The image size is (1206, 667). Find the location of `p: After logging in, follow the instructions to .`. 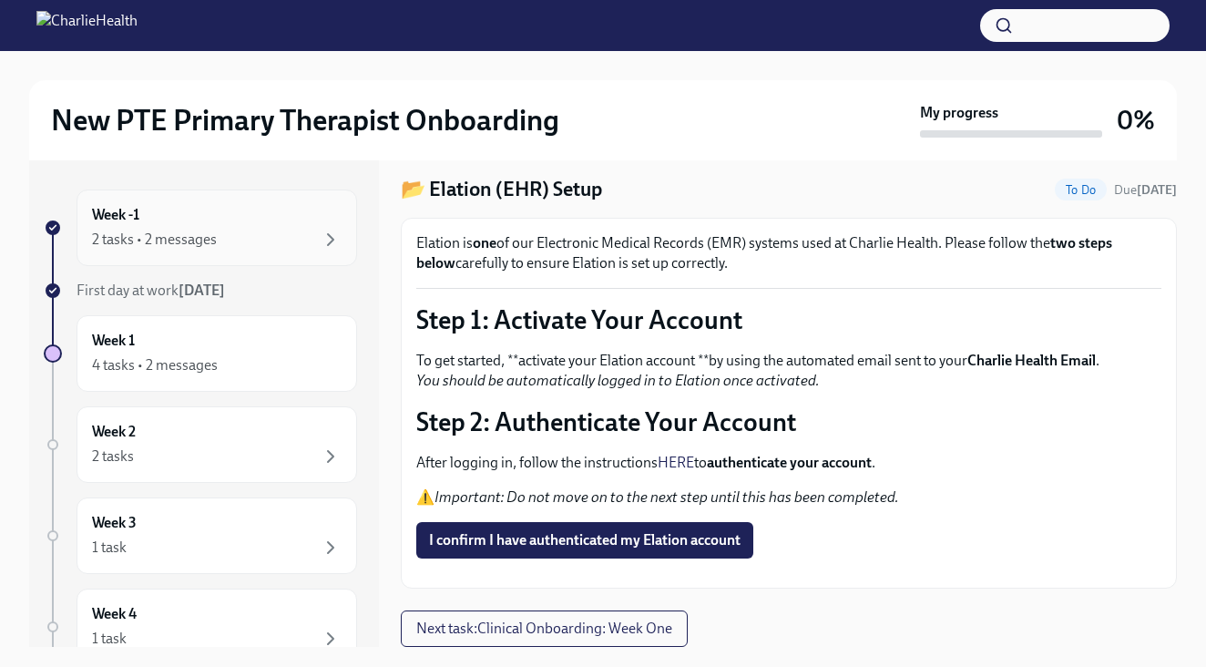

p: After logging in, follow the instructions to . is located at coordinates (789, 463).